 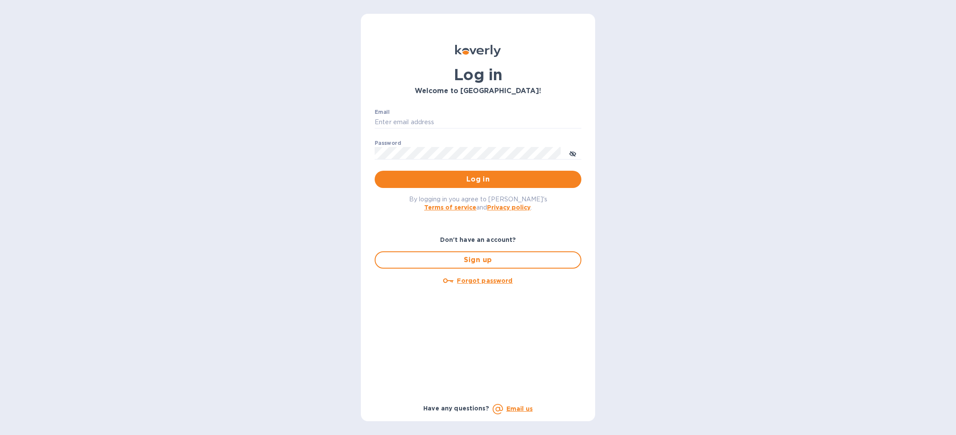 I want to click on button: Sign up, so click(x=478, y=260).